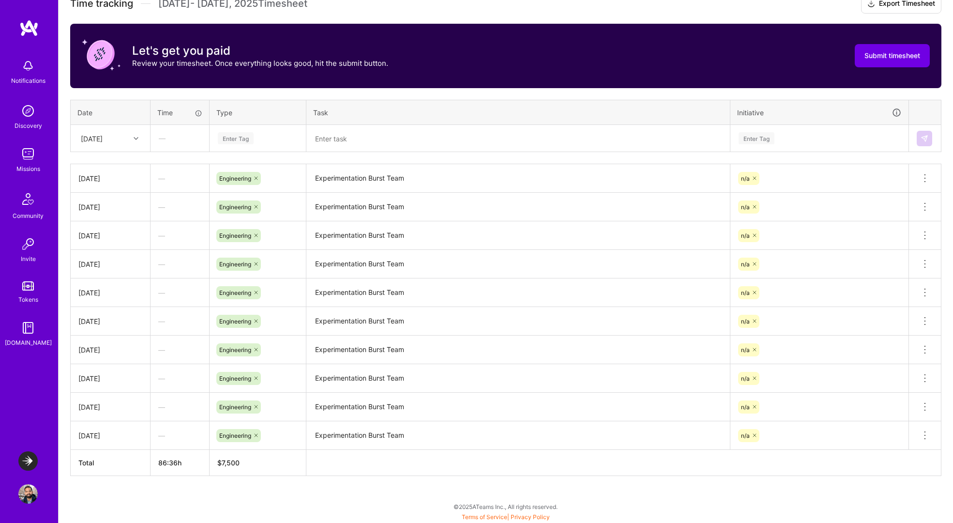 The image size is (953, 523). What do you see at coordinates (28, 285) in the screenshot?
I see `img: tokens` at bounding box center [28, 285].